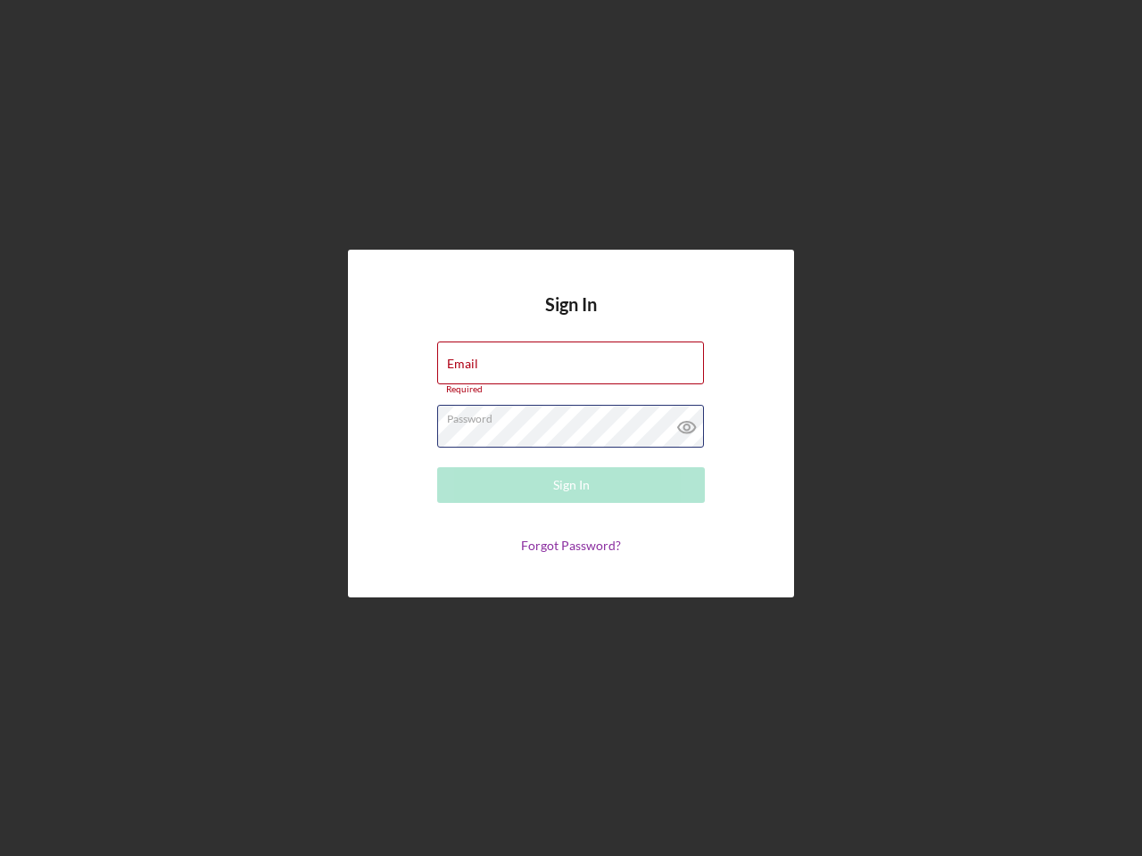 Image resolution: width=1142 pixels, height=856 pixels. Describe the element at coordinates (575, 416) in the screenshot. I see `label: Password` at that location.